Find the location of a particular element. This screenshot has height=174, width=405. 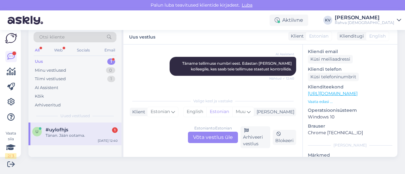

div: Socials is located at coordinates (83, 50).